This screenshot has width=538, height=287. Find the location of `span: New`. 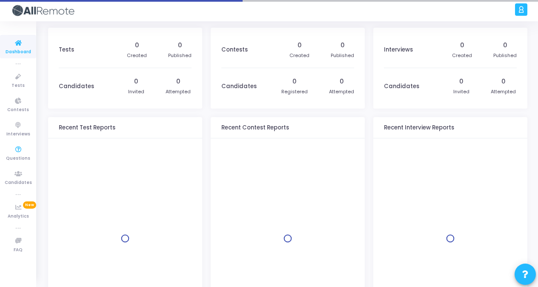

span: New is located at coordinates (29, 205).